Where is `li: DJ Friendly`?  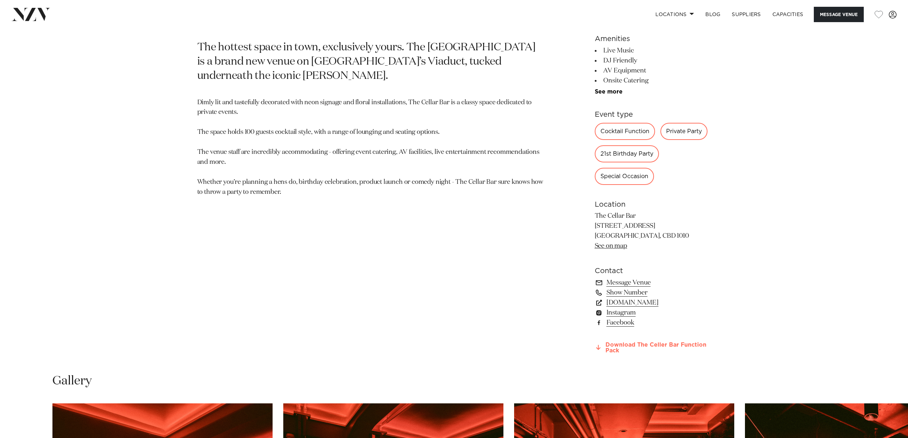
li: DJ Friendly is located at coordinates (653, 61).